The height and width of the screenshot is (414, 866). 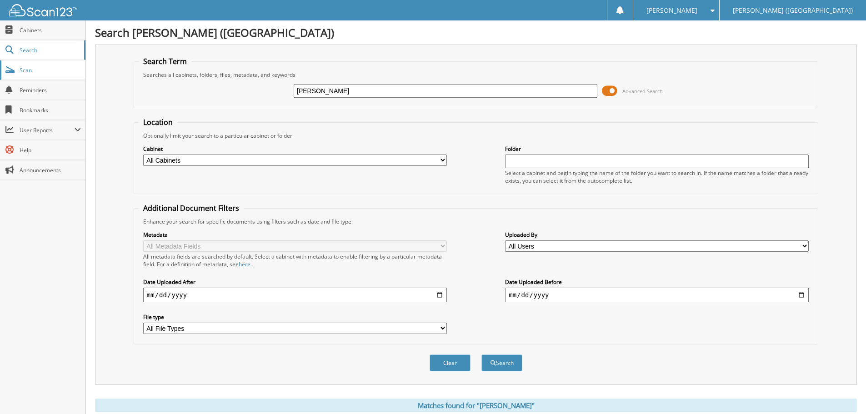 What do you see at coordinates (50, 70) in the screenshot?
I see `span: Scan` at bounding box center [50, 70].